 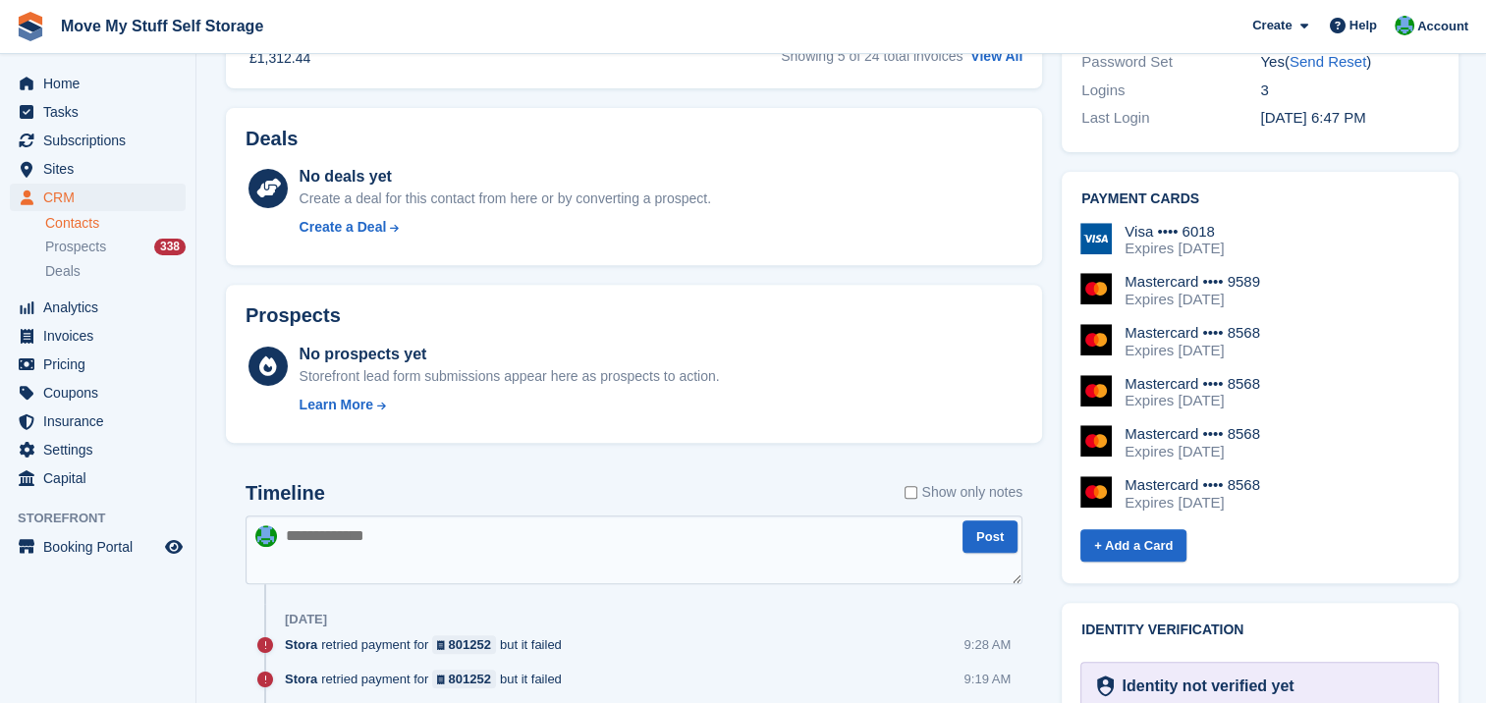 What do you see at coordinates (987, 679) in the screenshot?
I see `div: 9:19 AM` at bounding box center [987, 679].